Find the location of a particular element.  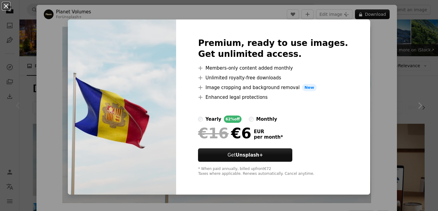

img: premium_photo-1670689708319-c542c6c79b33 is located at coordinates (122, 107).